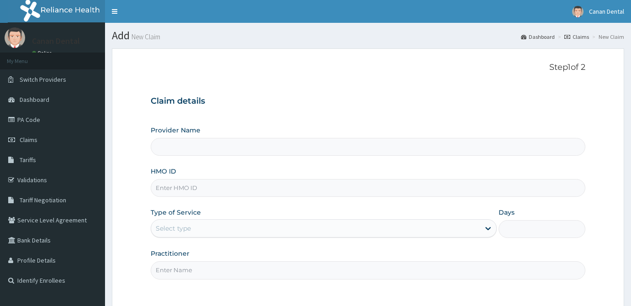 The height and width of the screenshot is (306, 631). Describe the element at coordinates (368, 36) in the screenshot. I see `h1: Add` at that location.